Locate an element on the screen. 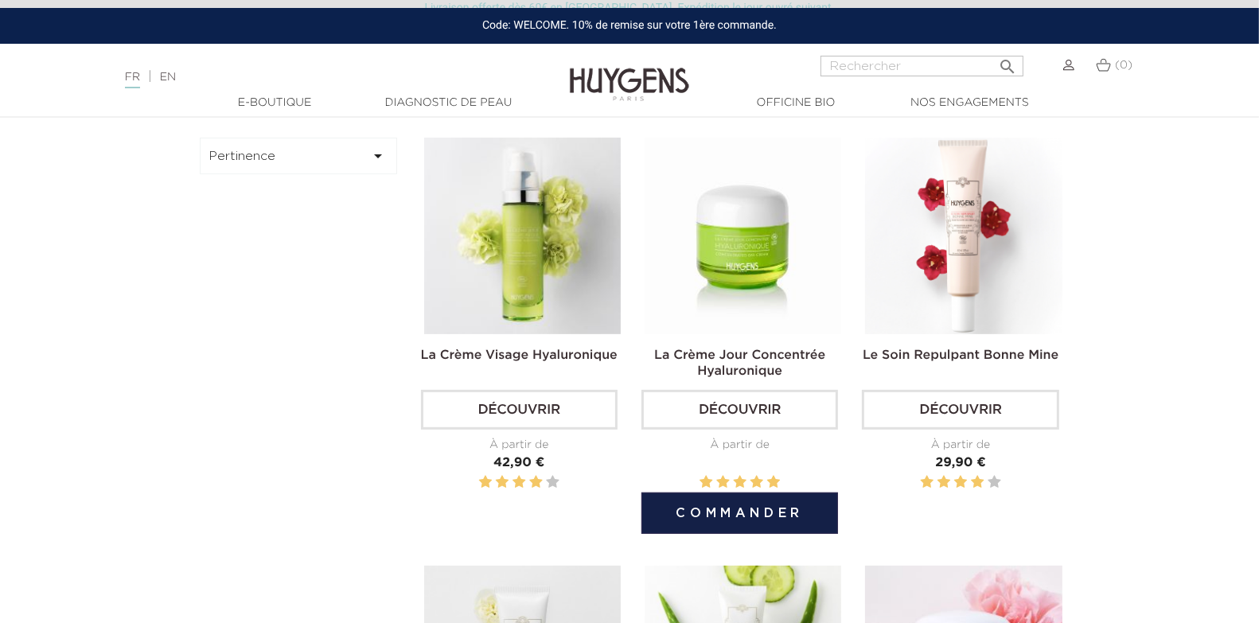 The height and width of the screenshot is (623, 1259). a: EN is located at coordinates (168, 77).